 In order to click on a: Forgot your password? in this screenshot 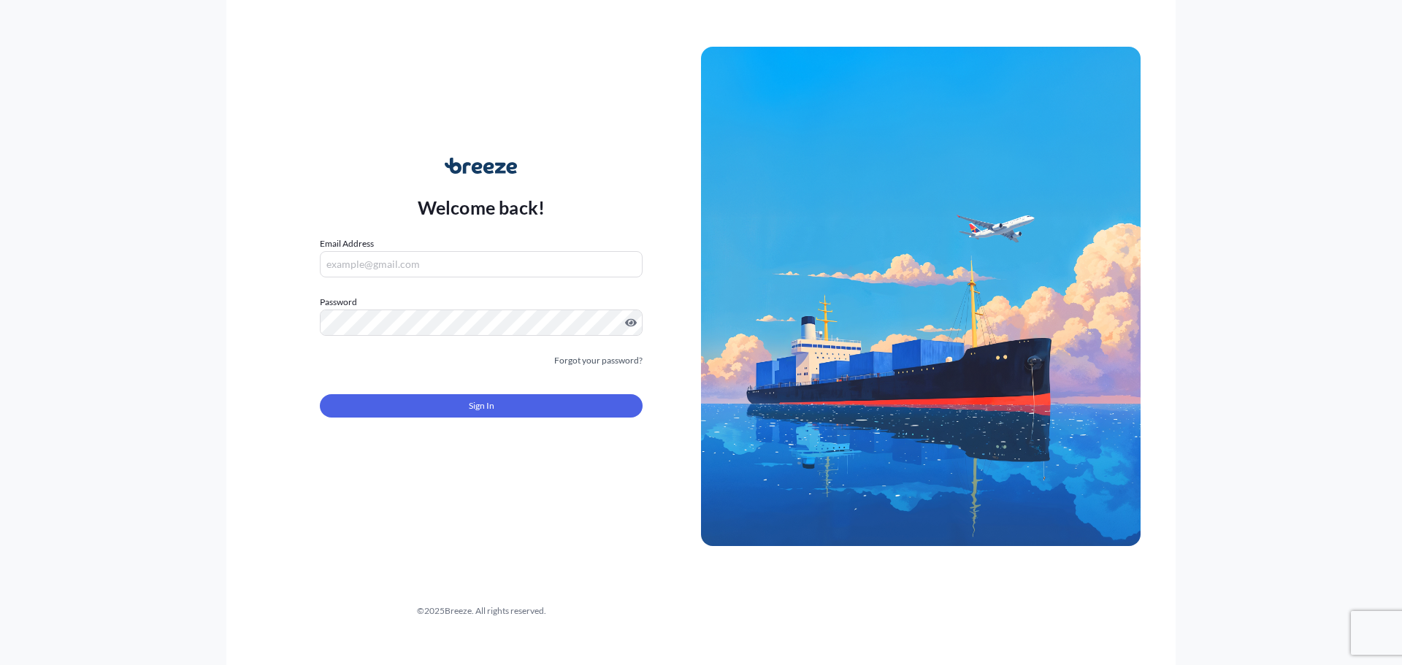, I will do `click(598, 361)`.